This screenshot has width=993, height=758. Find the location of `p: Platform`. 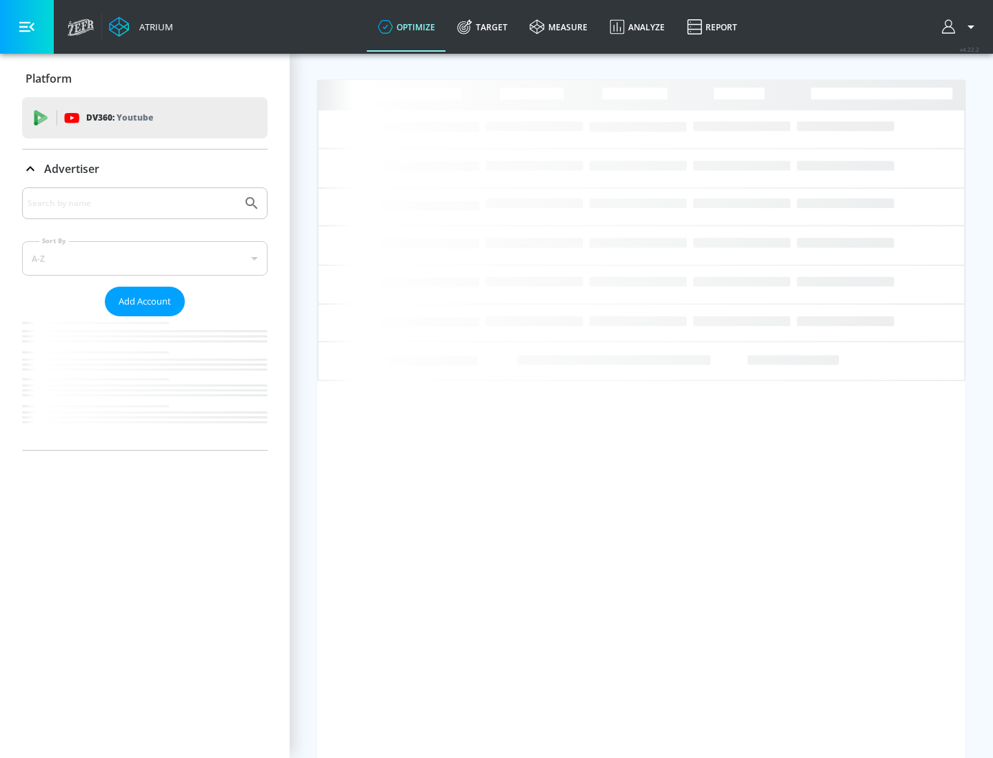

p: Platform is located at coordinates (48, 79).